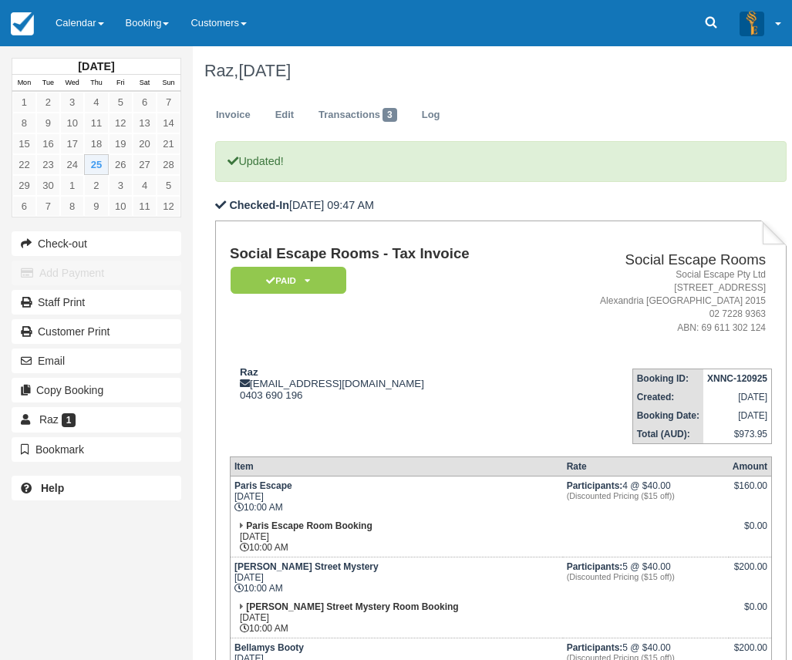 This screenshot has height=660, width=792. Describe the element at coordinates (358, 115) in the screenshot. I see `a: Transactions3` at that location.